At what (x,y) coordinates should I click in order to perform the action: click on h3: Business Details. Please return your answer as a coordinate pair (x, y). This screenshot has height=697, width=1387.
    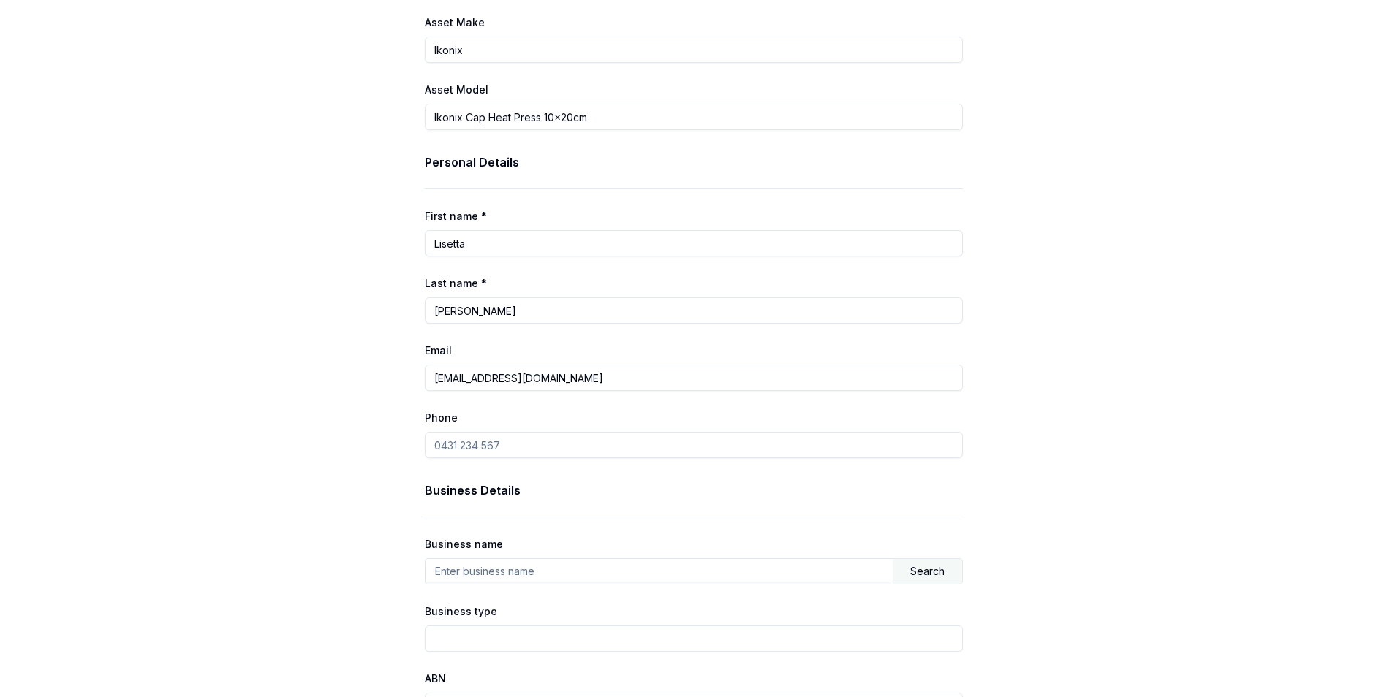
    Looking at the image, I should click on (694, 490).